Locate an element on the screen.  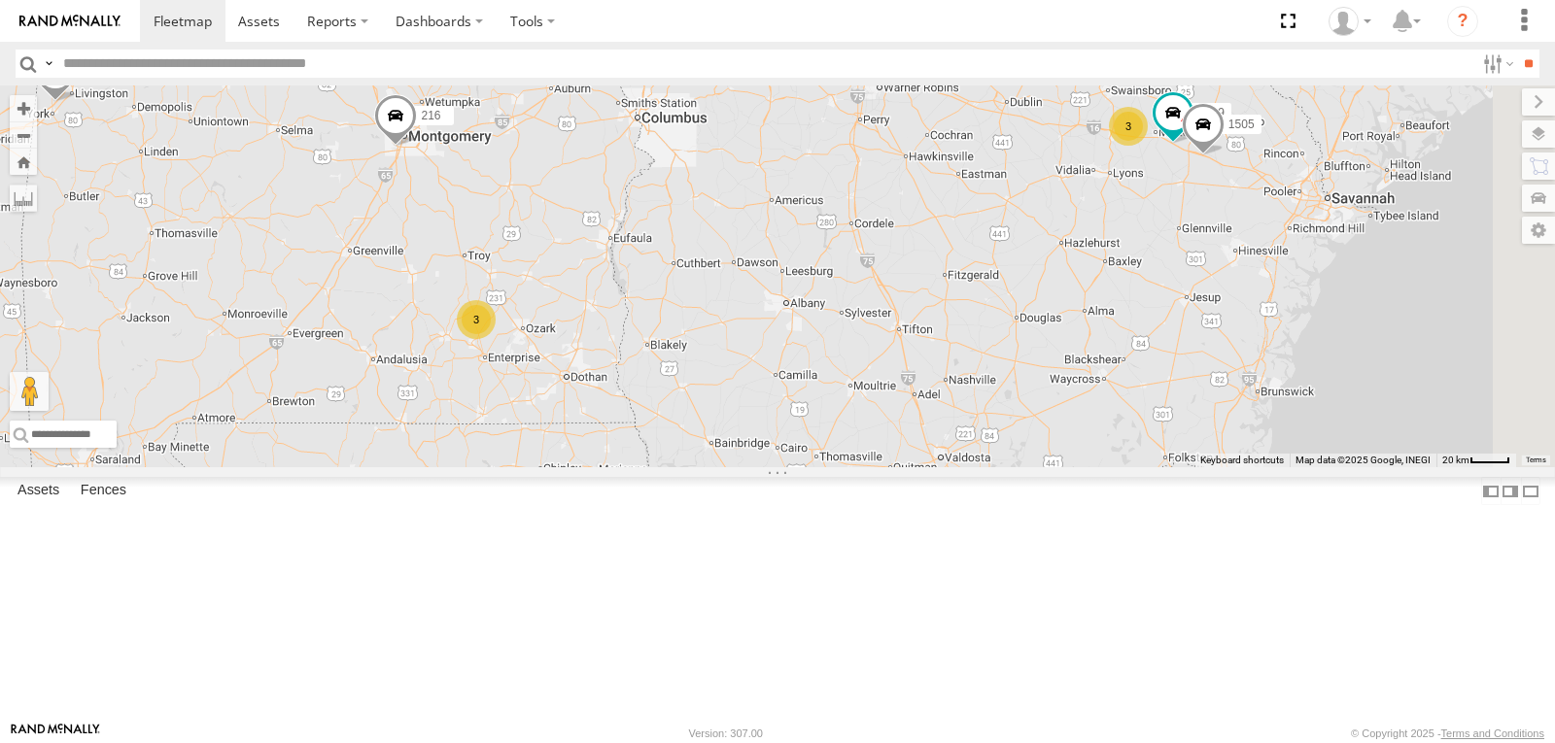
a: Visit our Website is located at coordinates (55, 734).